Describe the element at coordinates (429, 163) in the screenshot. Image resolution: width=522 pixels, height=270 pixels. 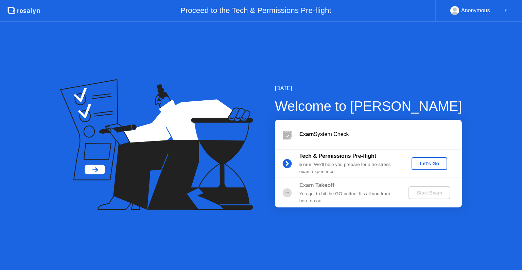
I see `button: Let's Go` at that location.